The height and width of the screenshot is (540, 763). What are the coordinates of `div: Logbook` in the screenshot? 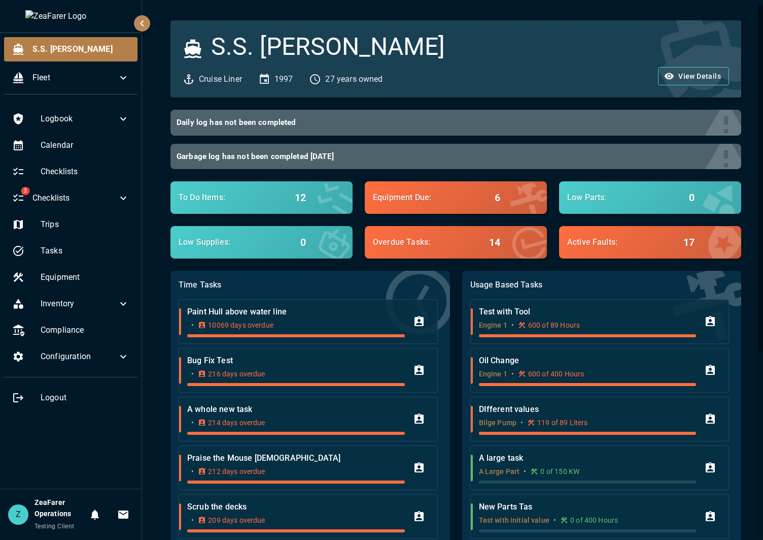 It's located at (71, 119).